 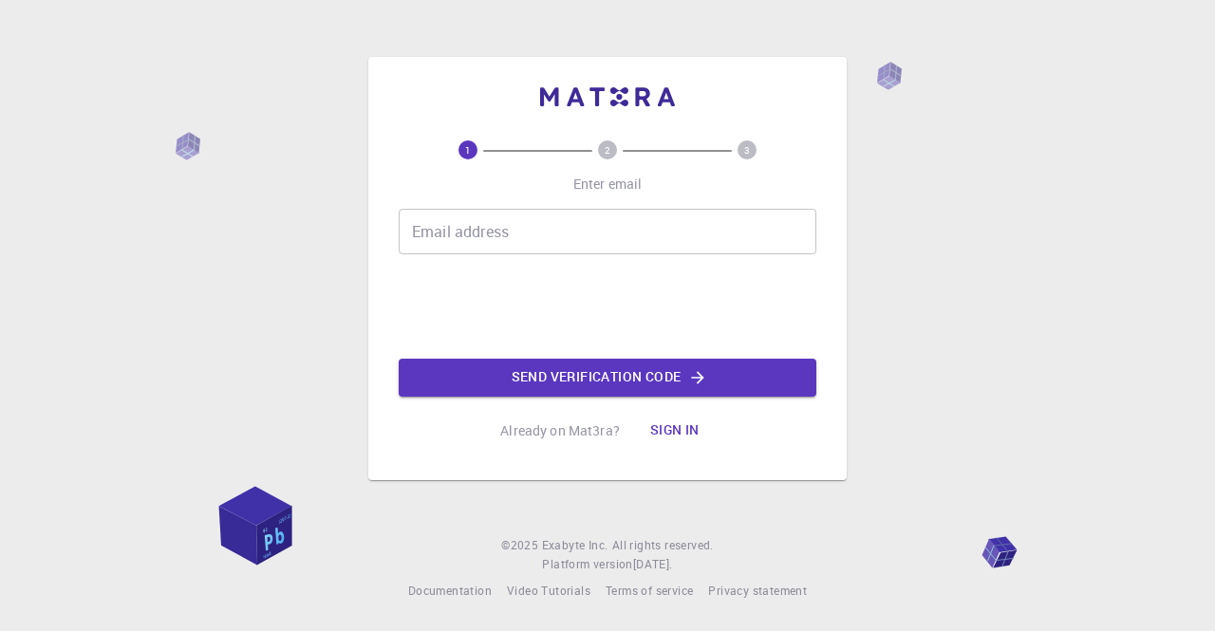 I want to click on span: Platform version, so click(x=587, y=565).